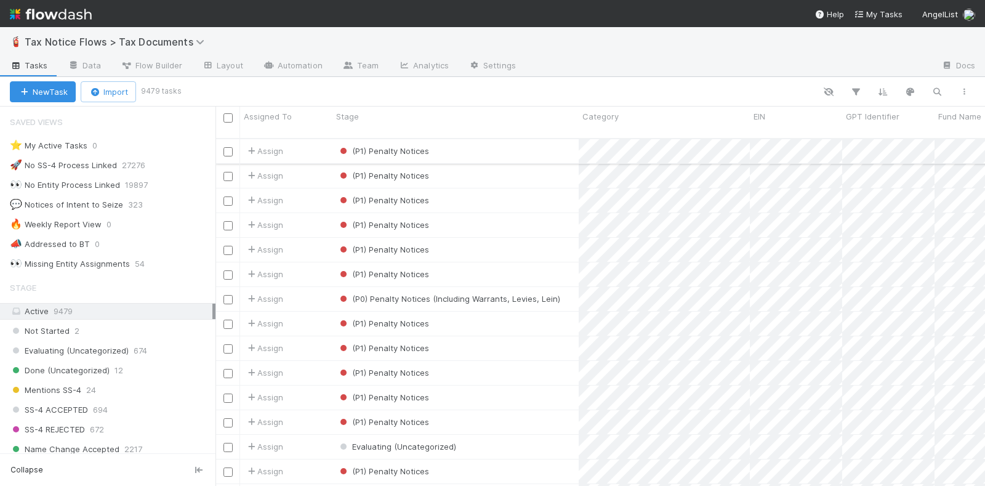  Describe the element at coordinates (492, 66) in the screenshot. I see `a: Settings` at that location.